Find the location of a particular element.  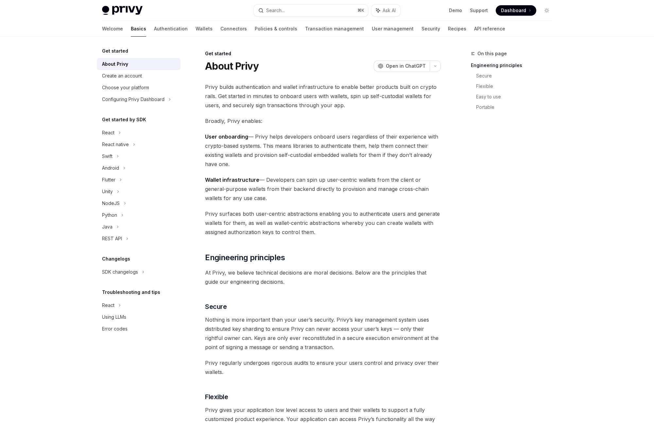

h5: Get started by SDK is located at coordinates (124, 120).